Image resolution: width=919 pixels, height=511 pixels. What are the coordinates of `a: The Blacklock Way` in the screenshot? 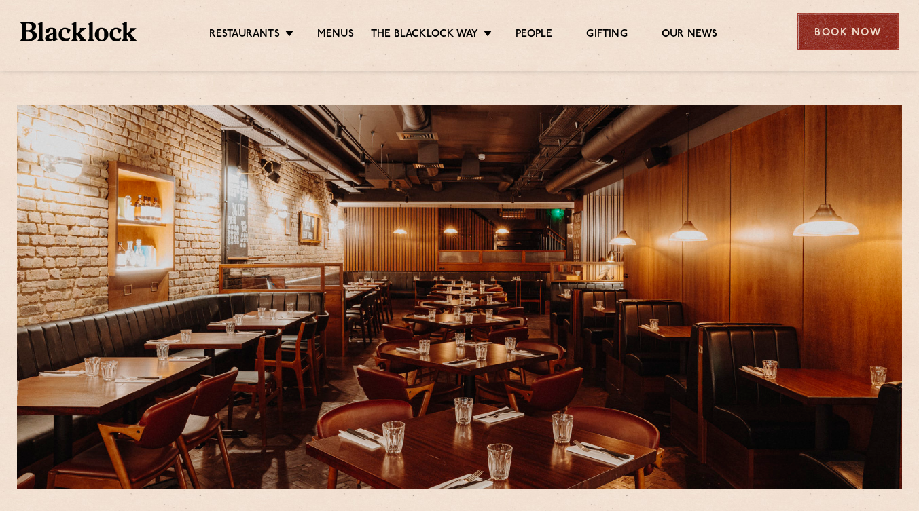 It's located at (424, 35).